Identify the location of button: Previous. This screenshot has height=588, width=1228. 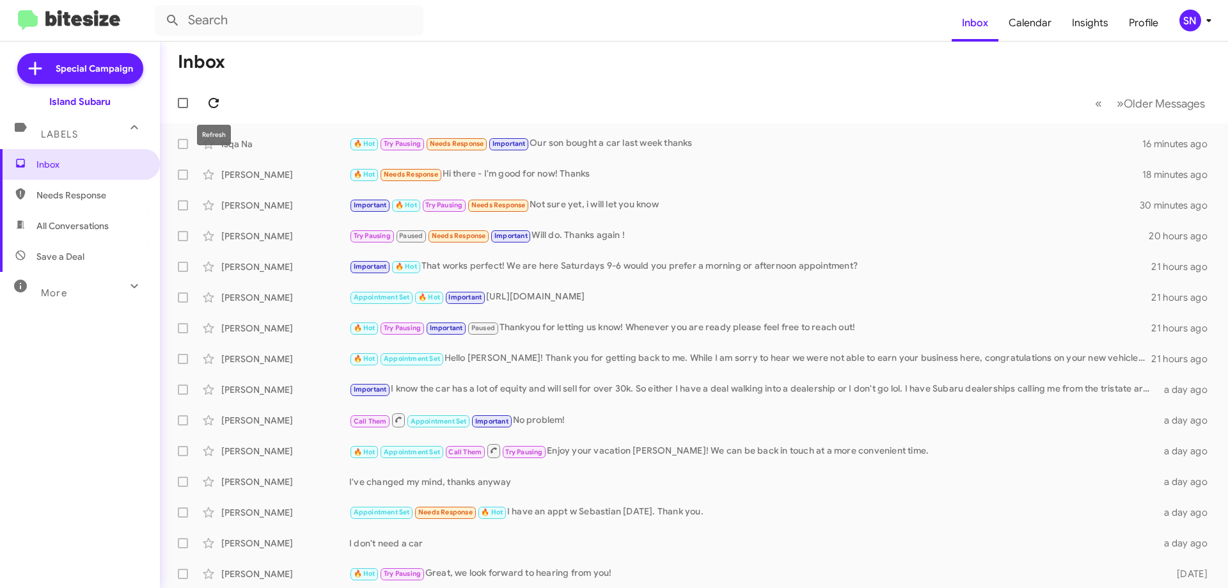
(1099, 103).